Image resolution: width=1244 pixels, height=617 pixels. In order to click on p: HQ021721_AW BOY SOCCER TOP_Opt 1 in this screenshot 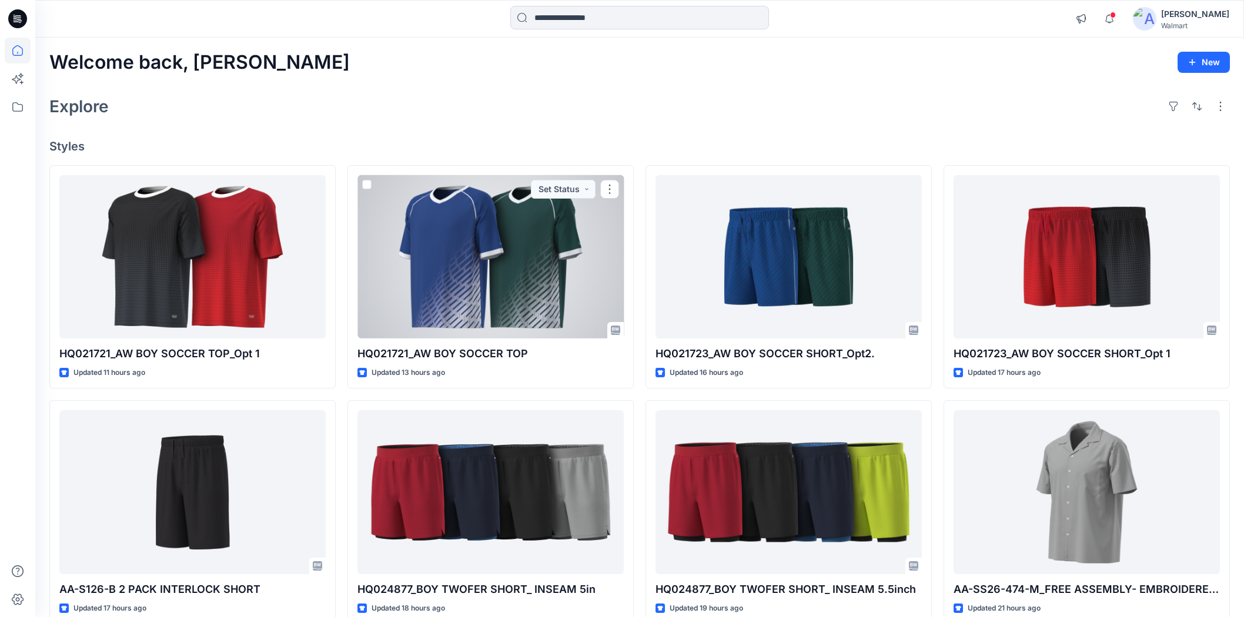, I will do `click(192, 354)`.